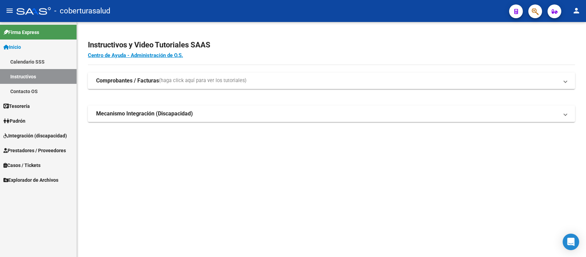  I want to click on mat-icon: person, so click(576, 11).